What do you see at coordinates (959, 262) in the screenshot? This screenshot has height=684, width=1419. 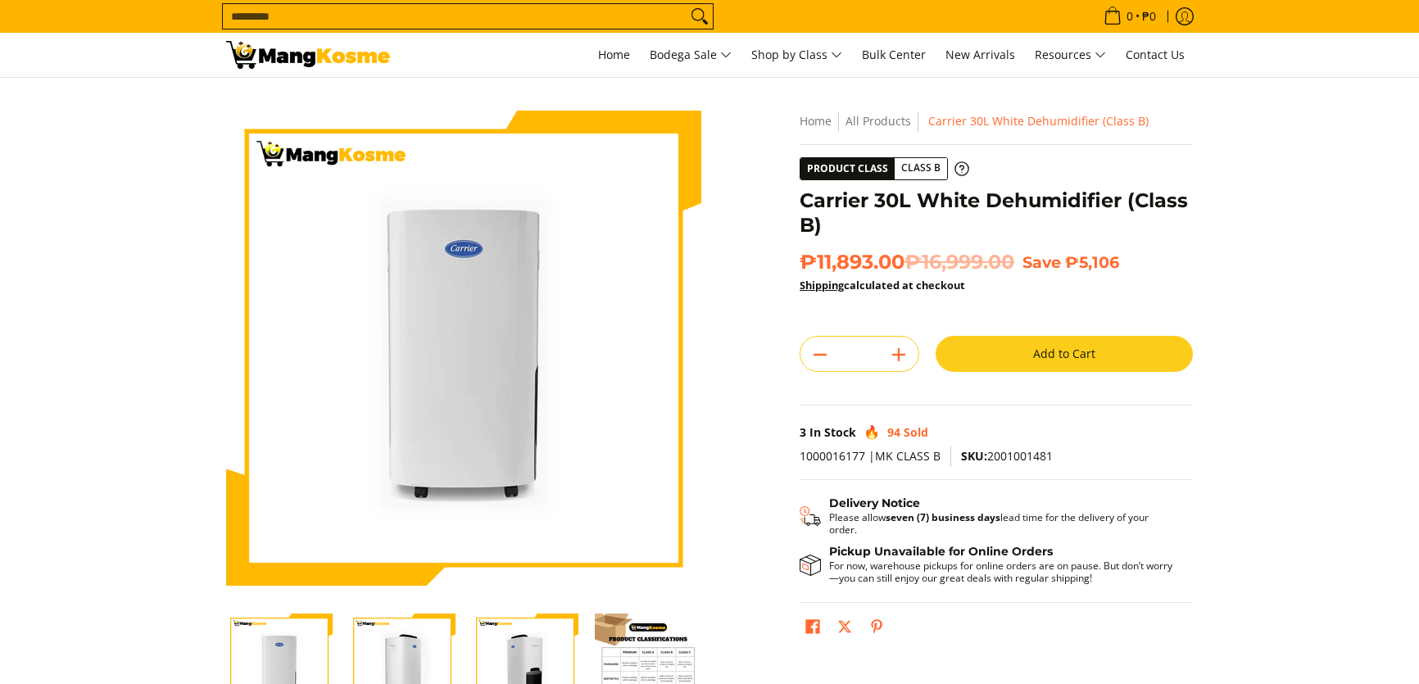 I see `del: ₱16,999.00` at bounding box center [959, 262].